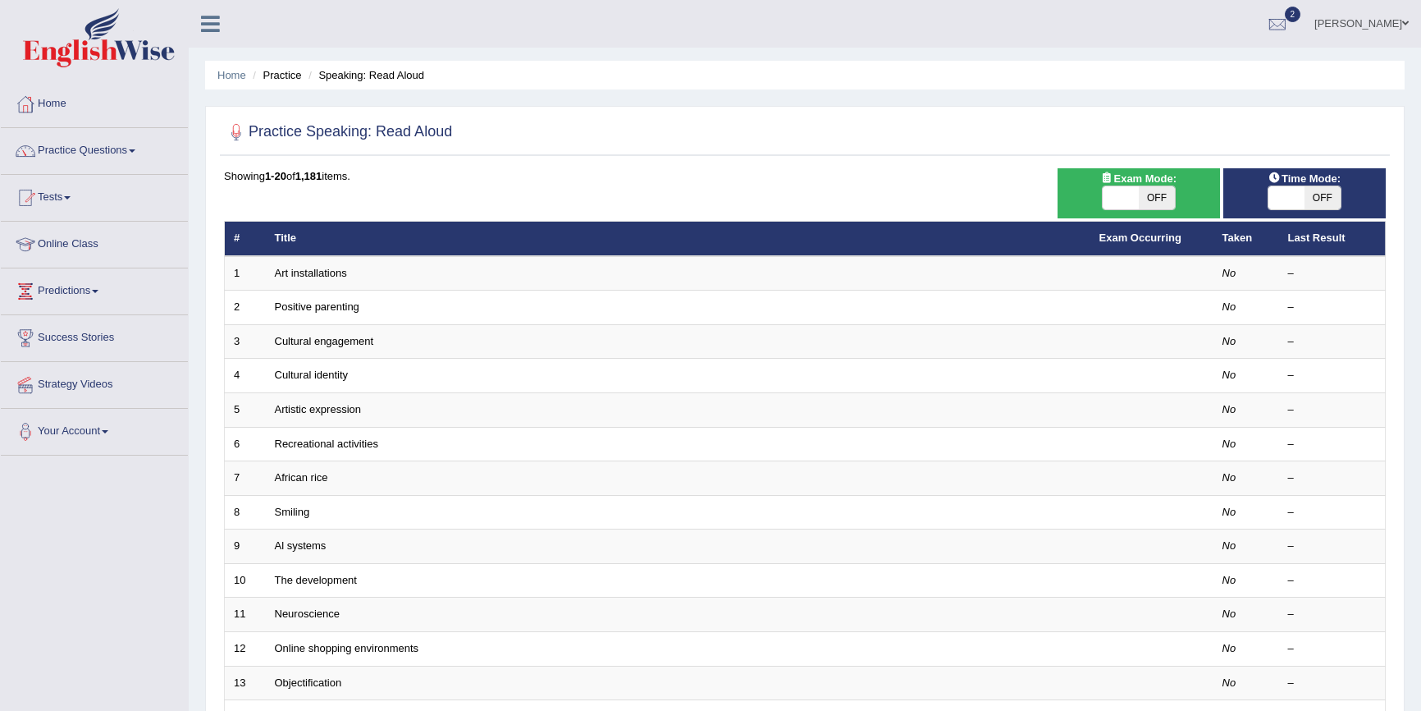 This screenshot has height=711, width=1421. Describe the element at coordinates (94, 289) in the screenshot. I see `a: Predictions` at that location.